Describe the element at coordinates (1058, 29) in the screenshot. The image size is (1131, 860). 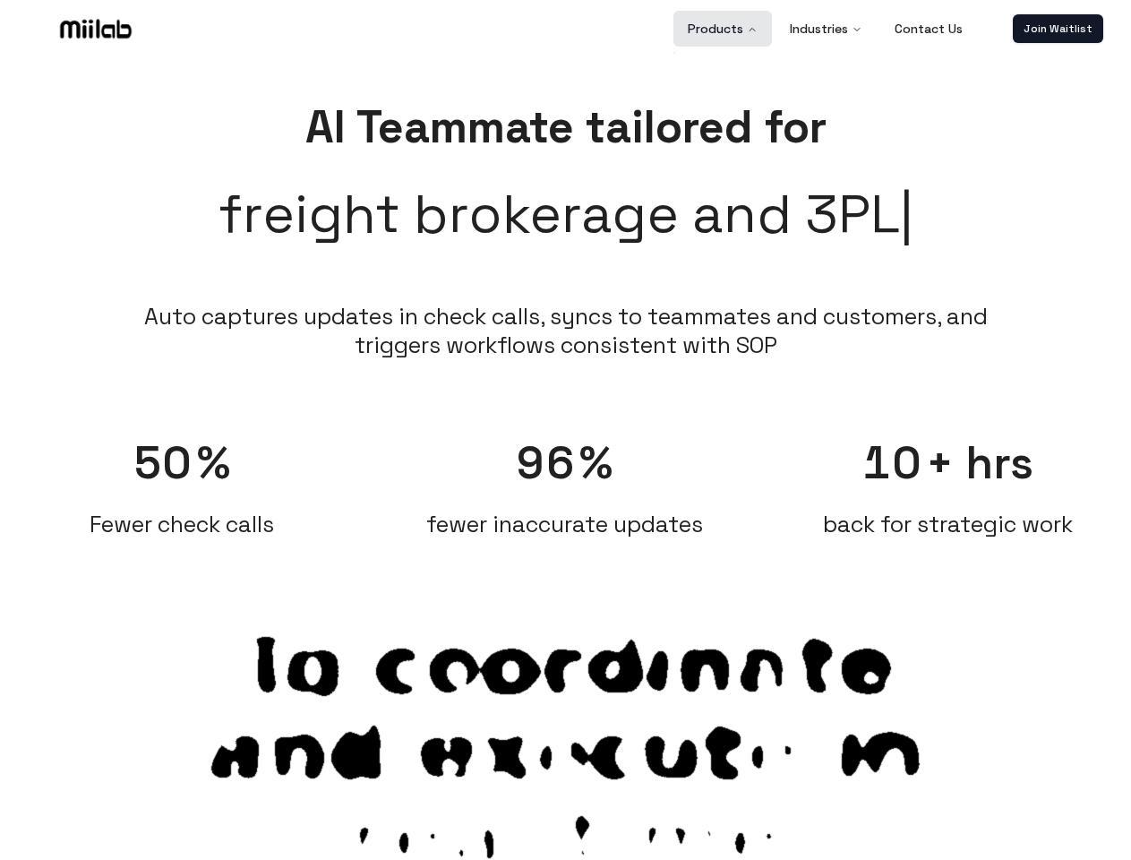
I see `a: Join Waitlist` at that location.